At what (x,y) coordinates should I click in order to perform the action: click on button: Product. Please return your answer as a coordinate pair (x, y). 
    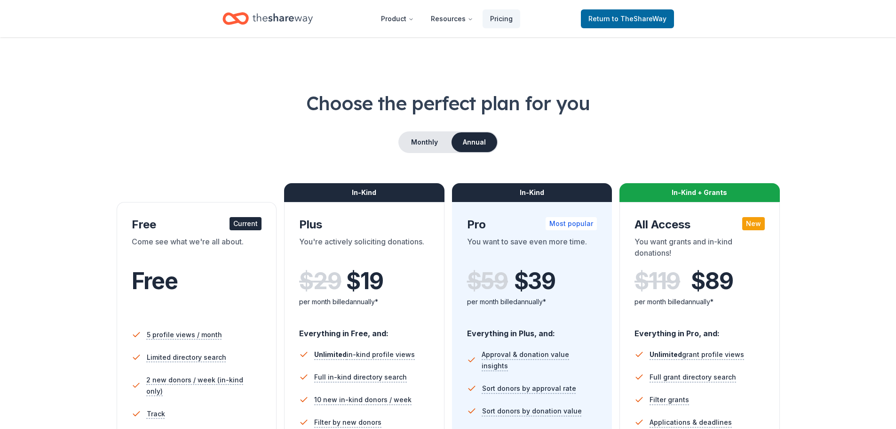
    Looking at the image, I should click on (397, 19).